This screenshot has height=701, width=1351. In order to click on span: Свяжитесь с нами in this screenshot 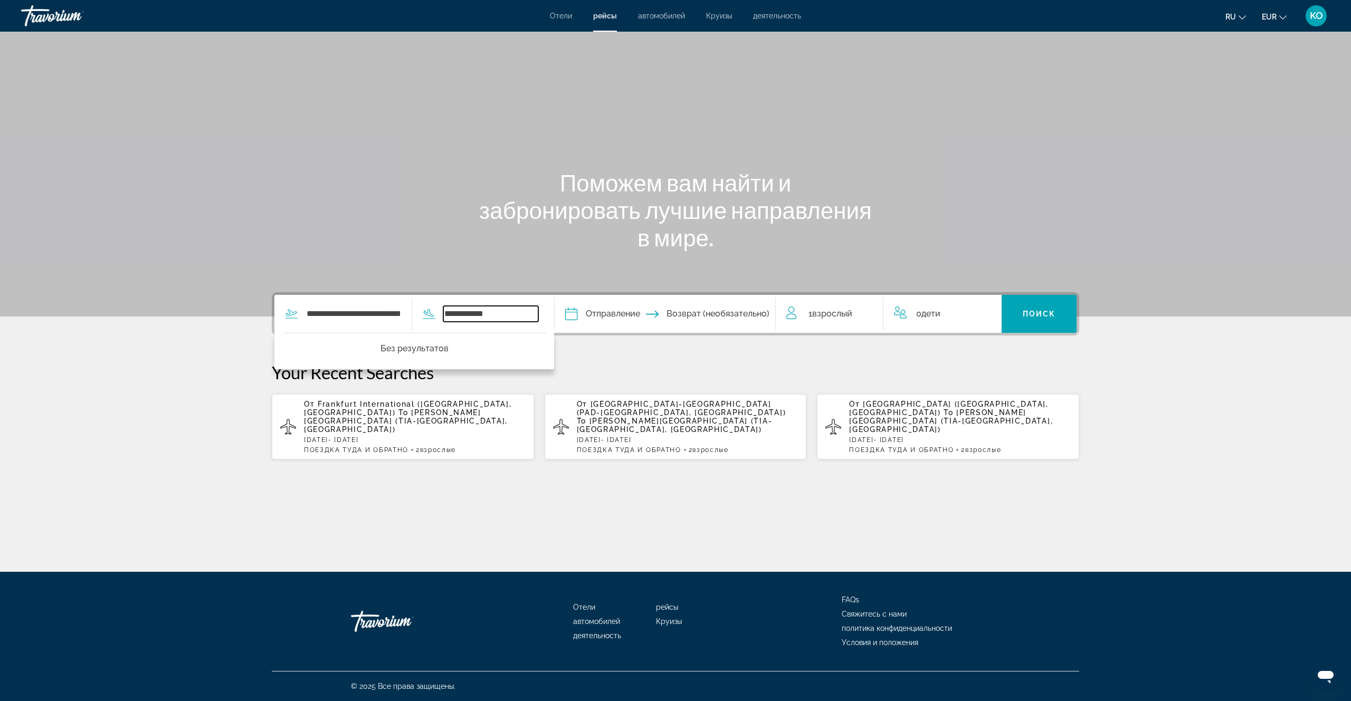, I will do `click(874, 614)`.